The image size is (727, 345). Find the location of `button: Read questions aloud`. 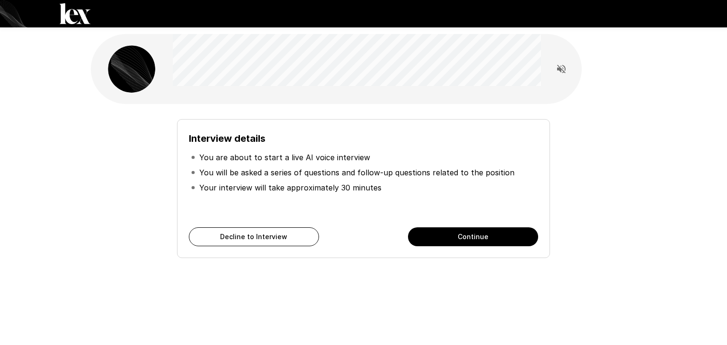

button: Read questions aloud is located at coordinates (561, 69).